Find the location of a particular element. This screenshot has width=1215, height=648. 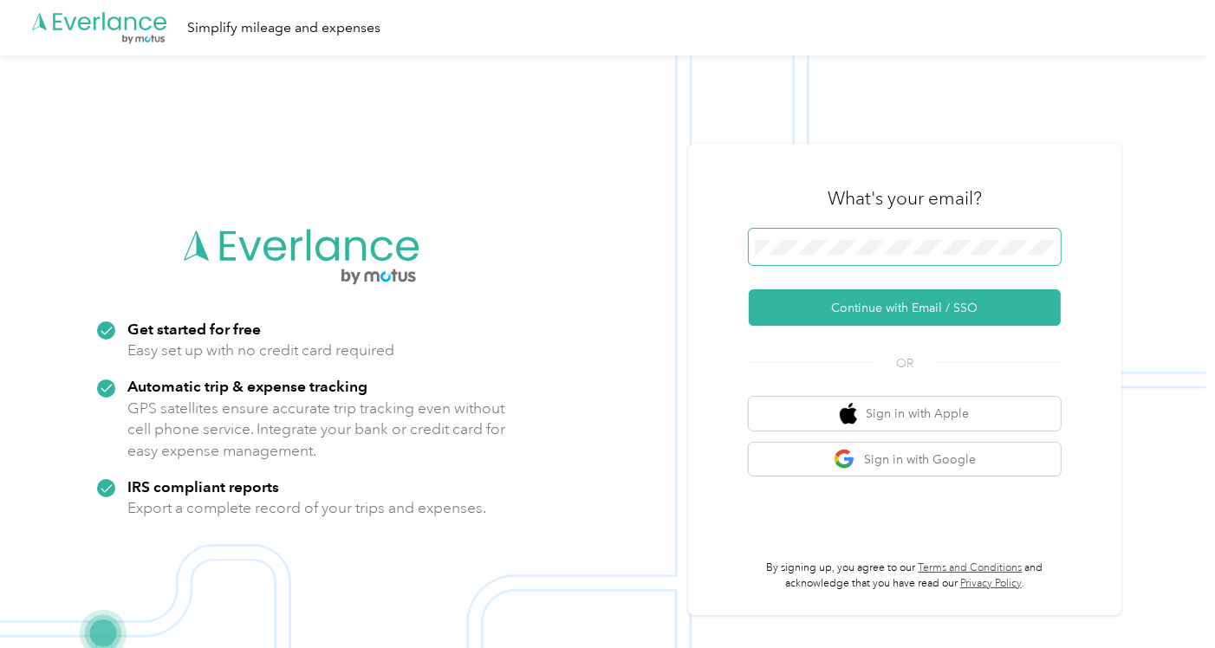

strong: Get started for free is located at coordinates (194, 328).